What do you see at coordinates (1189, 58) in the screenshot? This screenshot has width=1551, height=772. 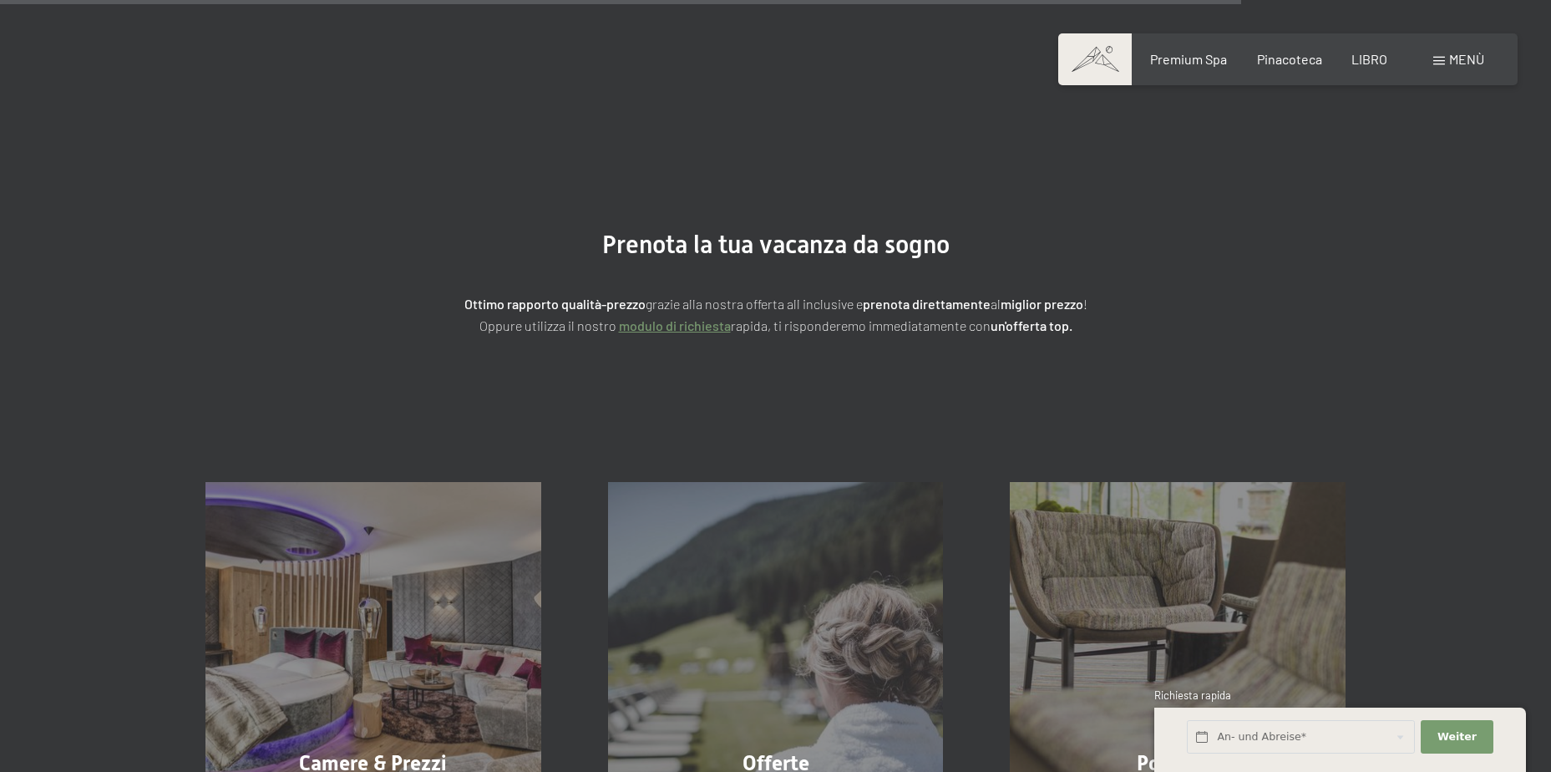 I see `a: Premium Spa` at bounding box center [1189, 58].